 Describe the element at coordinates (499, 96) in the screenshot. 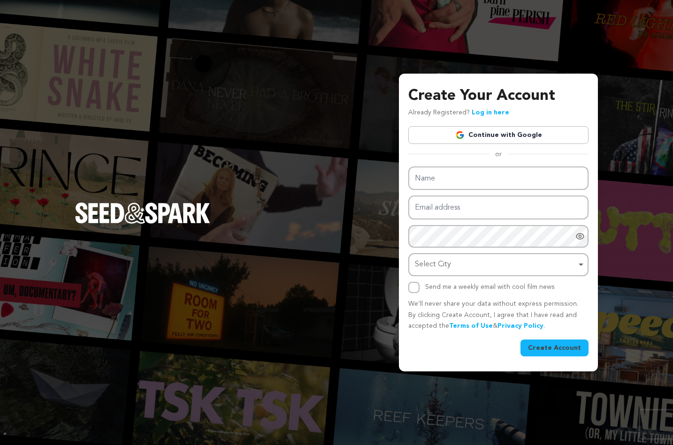

I see `h3: Create Your Account` at that location.